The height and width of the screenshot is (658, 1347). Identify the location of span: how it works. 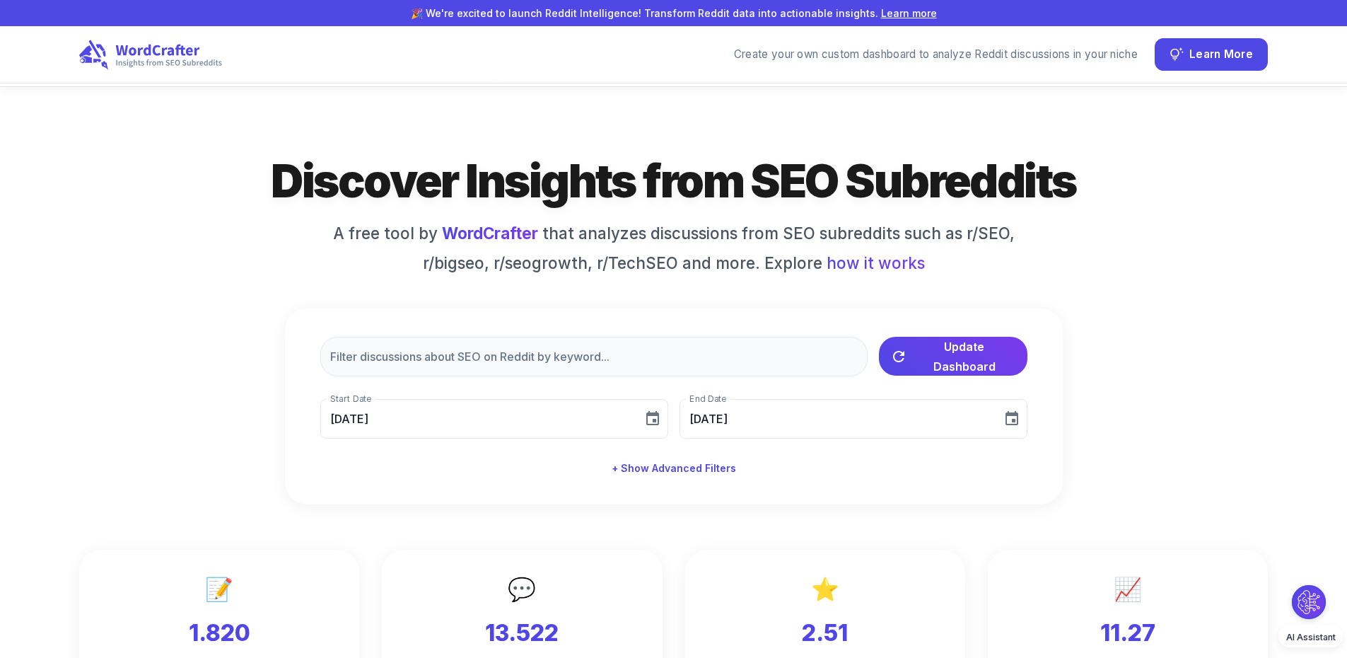
(875, 263).